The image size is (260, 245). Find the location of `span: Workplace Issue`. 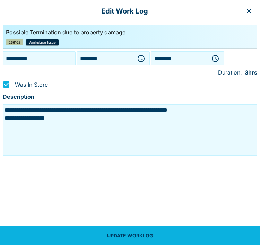

span: Workplace Issue is located at coordinates (42, 42).